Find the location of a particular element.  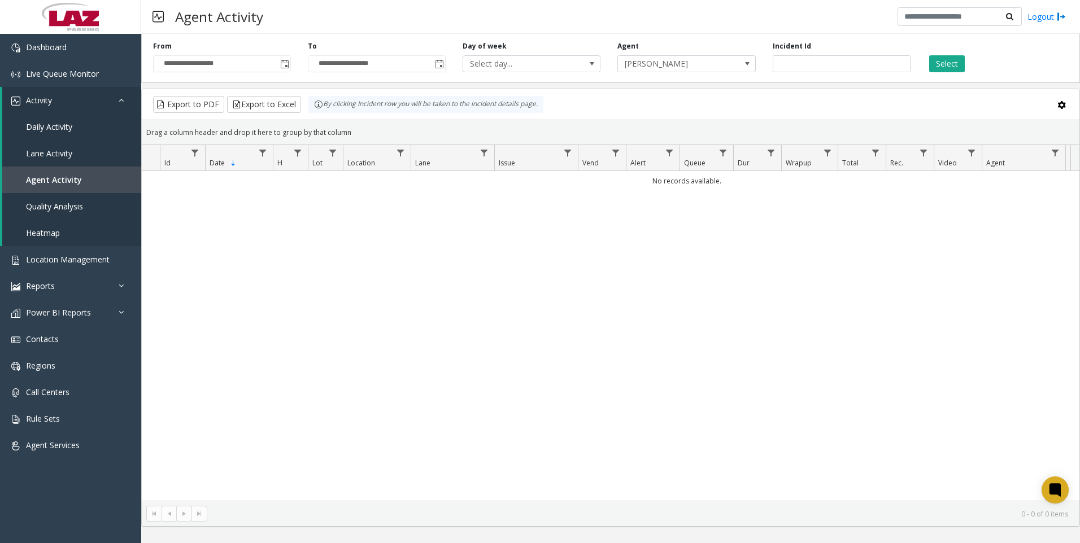

span: Rule Sets is located at coordinates (43, 418).